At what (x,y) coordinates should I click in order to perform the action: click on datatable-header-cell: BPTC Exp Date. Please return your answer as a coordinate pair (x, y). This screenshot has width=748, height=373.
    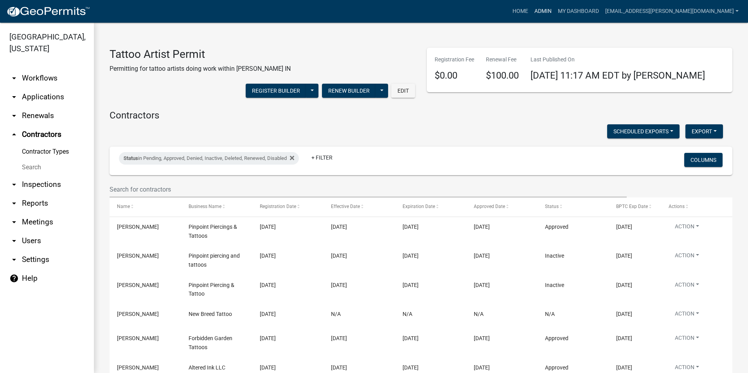
    Looking at the image, I should click on (634, 207).